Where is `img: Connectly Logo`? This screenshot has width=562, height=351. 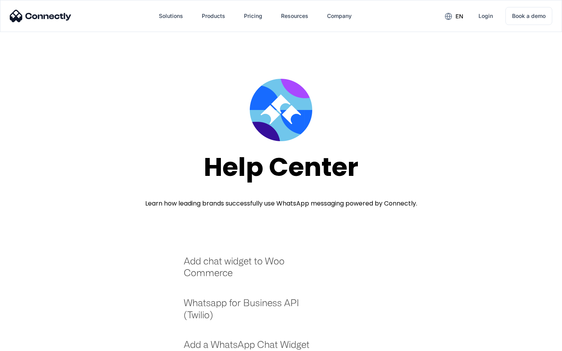
img: Connectly Logo is located at coordinates (41, 16).